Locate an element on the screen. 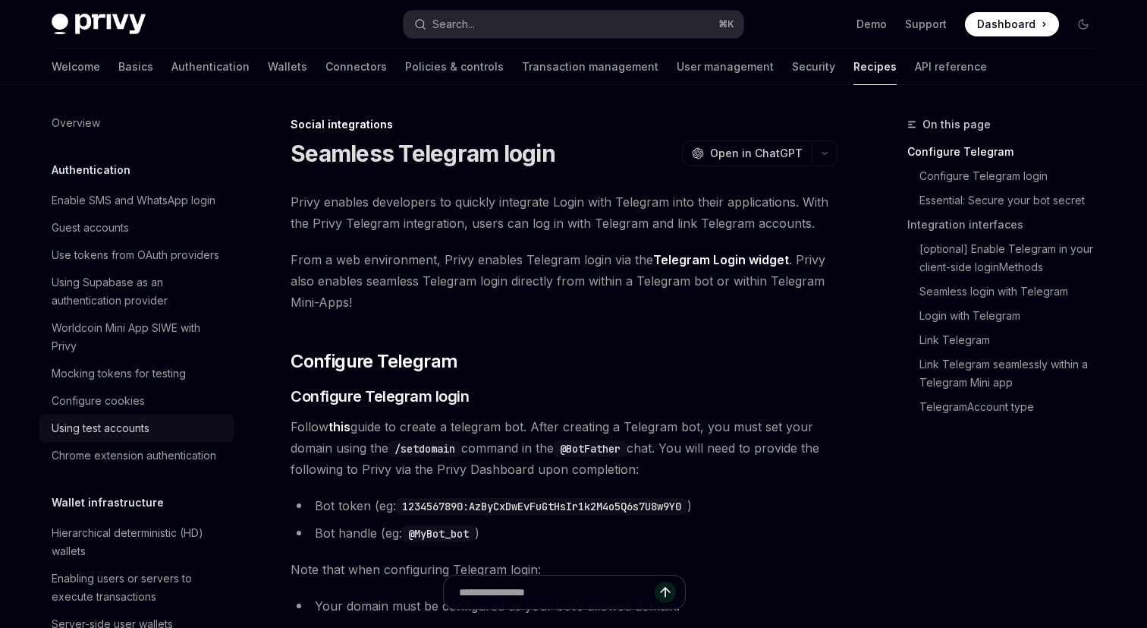 This screenshot has width=1147, height=628. a: Link Telegram seamlessly within a Telegram Mini app is located at coordinates (1014, 373).